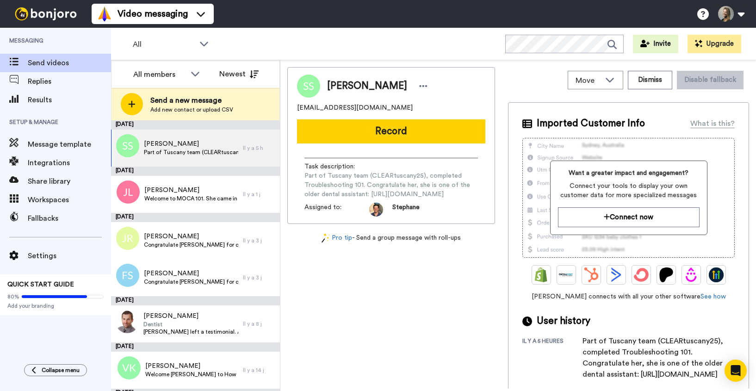  I want to click on img: fs.png, so click(128, 275).